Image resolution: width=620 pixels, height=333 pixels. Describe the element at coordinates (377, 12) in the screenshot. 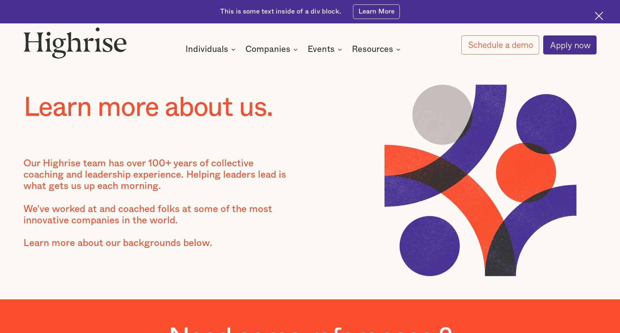

I see `a: Learn More` at that location.